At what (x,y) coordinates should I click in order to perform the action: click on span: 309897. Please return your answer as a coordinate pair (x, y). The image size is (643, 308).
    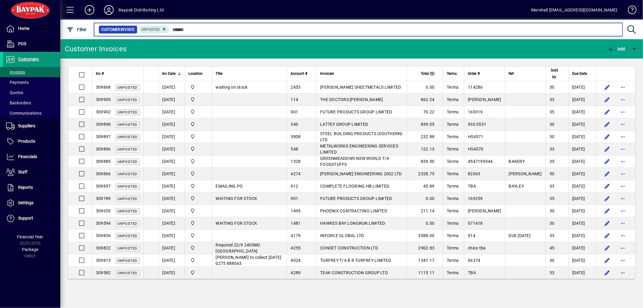
    Looking at the image, I should click on (103, 137).